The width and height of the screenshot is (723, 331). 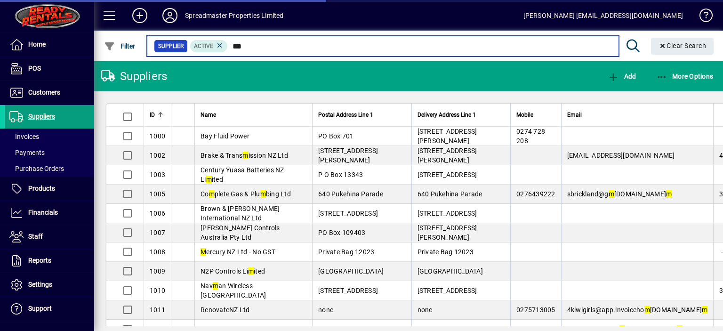 I want to click on span: 1000, so click(x=157, y=136).